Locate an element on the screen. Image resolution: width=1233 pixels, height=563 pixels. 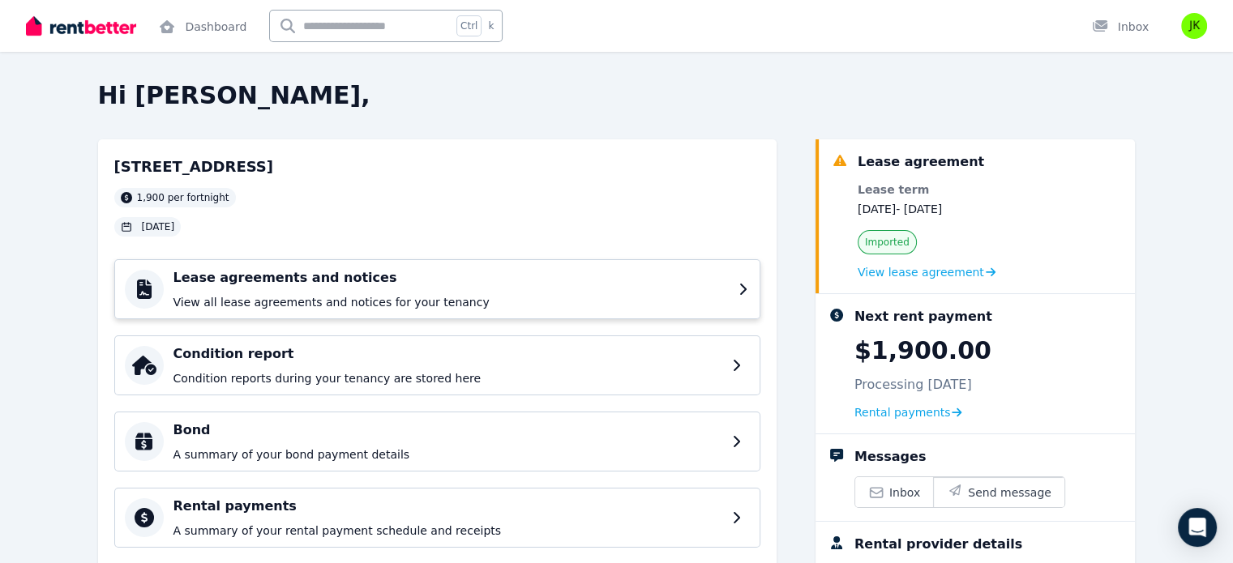
div: Open Intercom Messenger is located at coordinates (1197, 528).